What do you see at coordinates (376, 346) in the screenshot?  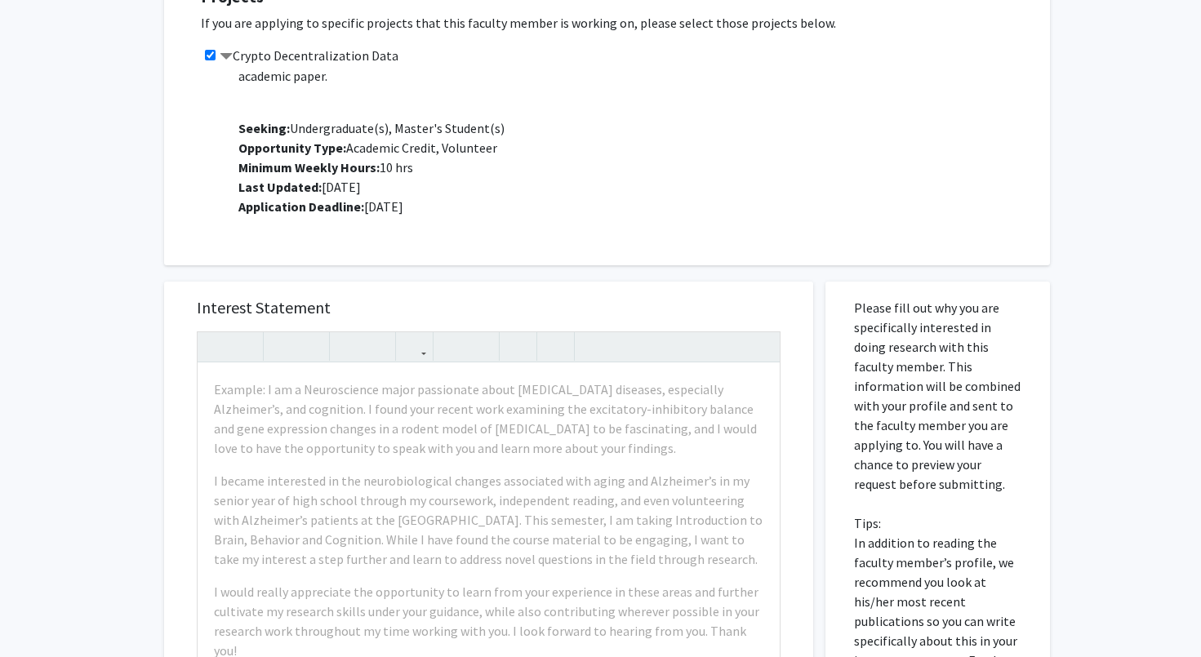 I see `button: Subscript` at bounding box center [376, 346].